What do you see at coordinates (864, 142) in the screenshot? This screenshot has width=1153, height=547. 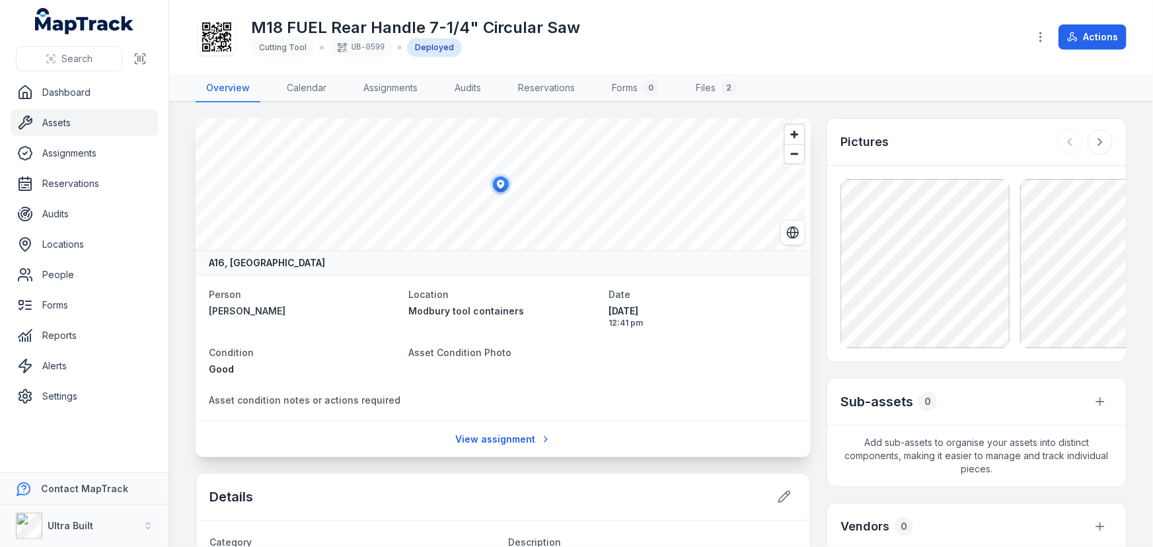 I see `h3: Pictures` at bounding box center [864, 142].